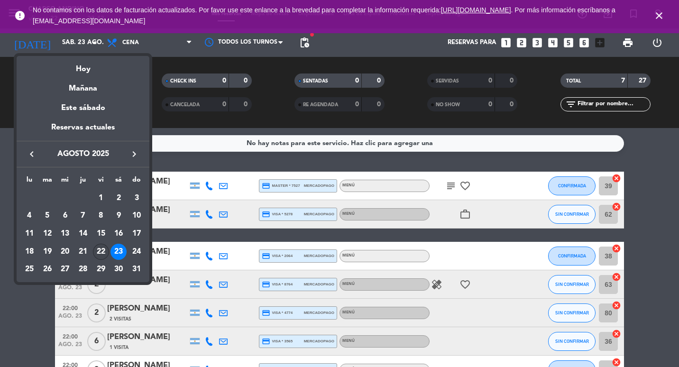 Image resolution: width=679 pixels, height=367 pixels. I want to click on div: Este sábado, so click(83, 108).